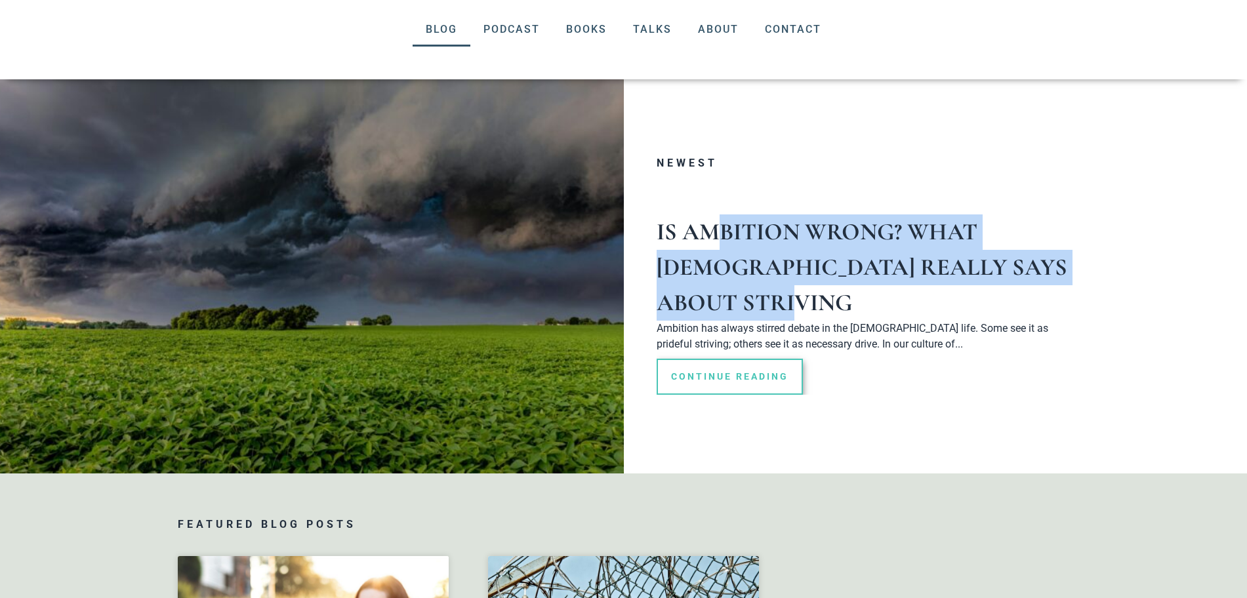  Describe the element at coordinates (730, 377) in the screenshot. I see `a: Read more about Is Ambition Wrong? What the Bible Really Says About Striving` at that location.